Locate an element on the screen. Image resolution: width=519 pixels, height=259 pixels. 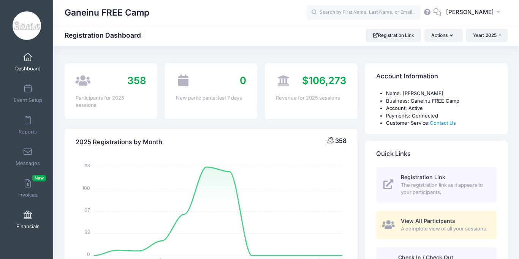
a: Reports is located at coordinates (28, 125).